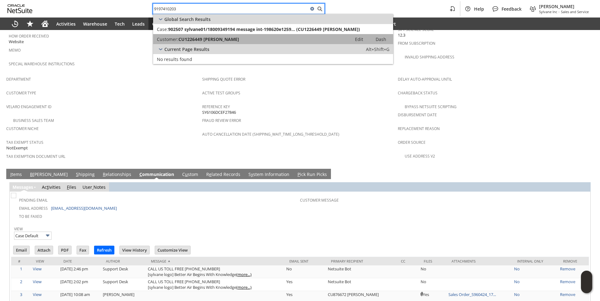 The height and width of the screenshot is (301, 600). I want to click on span: Alt+Shift+G, so click(378, 49).